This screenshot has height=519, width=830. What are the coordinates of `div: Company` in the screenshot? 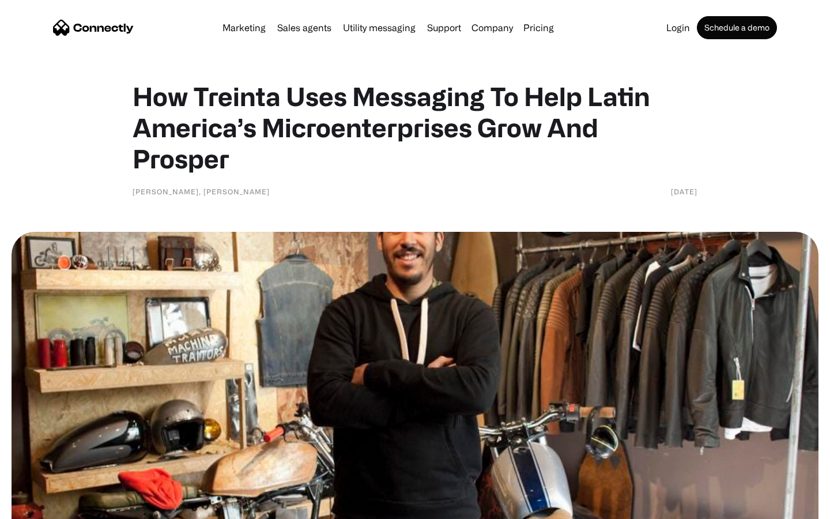 It's located at (492, 28).